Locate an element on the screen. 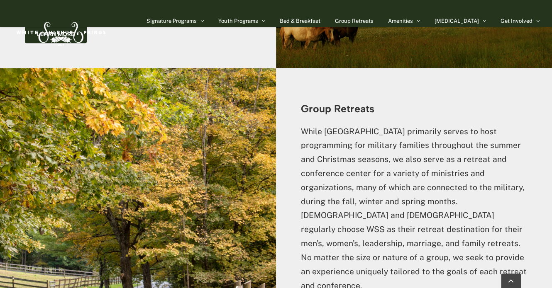 Image resolution: width=552 pixels, height=288 pixels. img: White Sulphur Springs Logo is located at coordinates (60, 32).